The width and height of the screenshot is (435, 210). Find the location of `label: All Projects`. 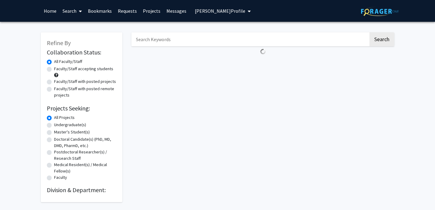

label: All Projects is located at coordinates (64, 117).